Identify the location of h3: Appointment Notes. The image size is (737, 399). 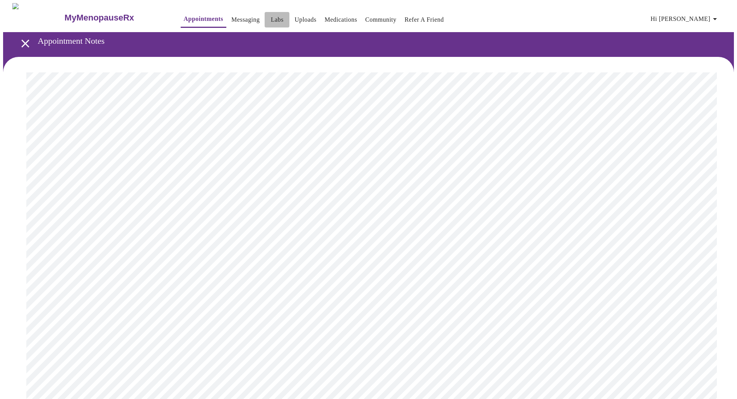
(366, 41).